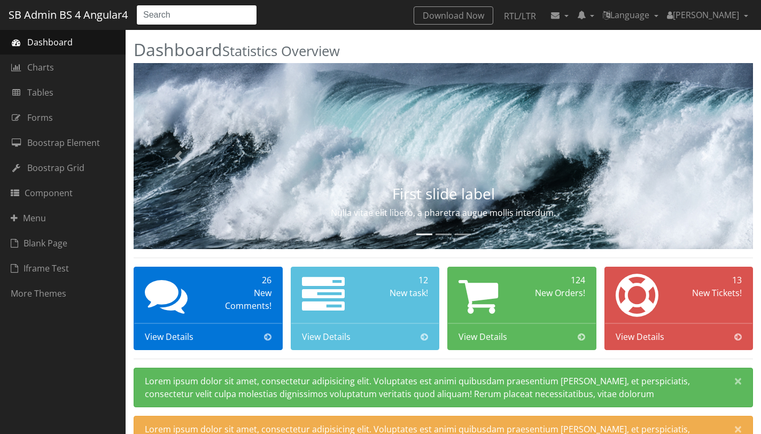 Image resolution: width=761 pixels, height=434 pixels. What do you see at coordinates (241, 280) in the screenshot?
I see `div: 26` at bounding box center [241, 280].